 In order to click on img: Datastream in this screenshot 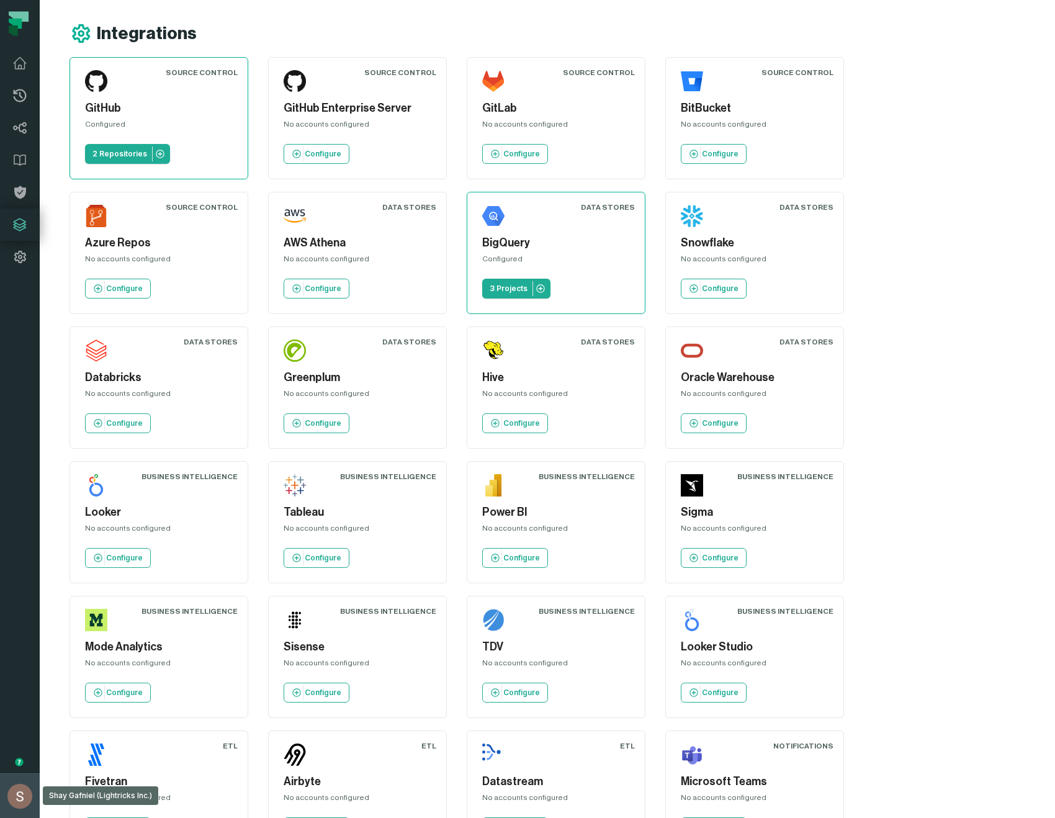, I will do `click(493, 754)`.